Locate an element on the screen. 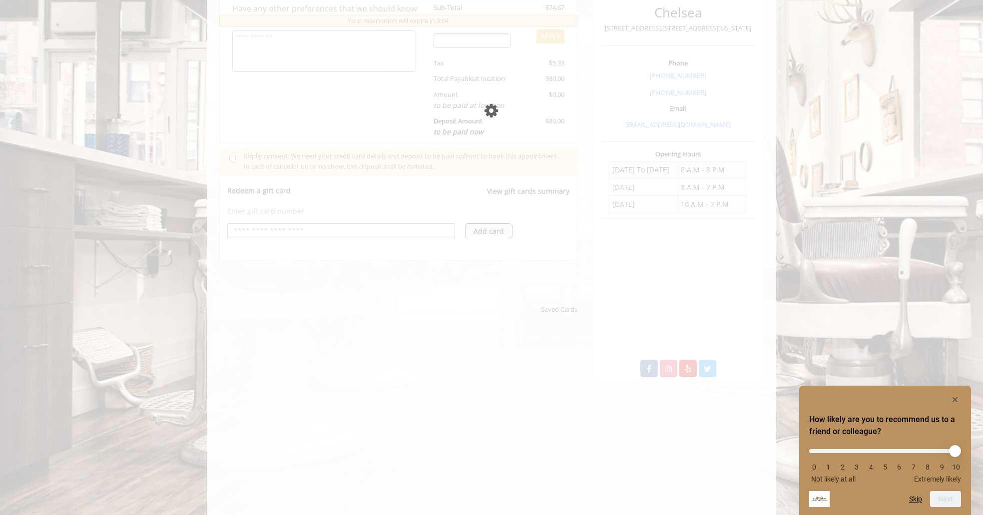  span: Extremely likely is located at coordinates (938, 479).